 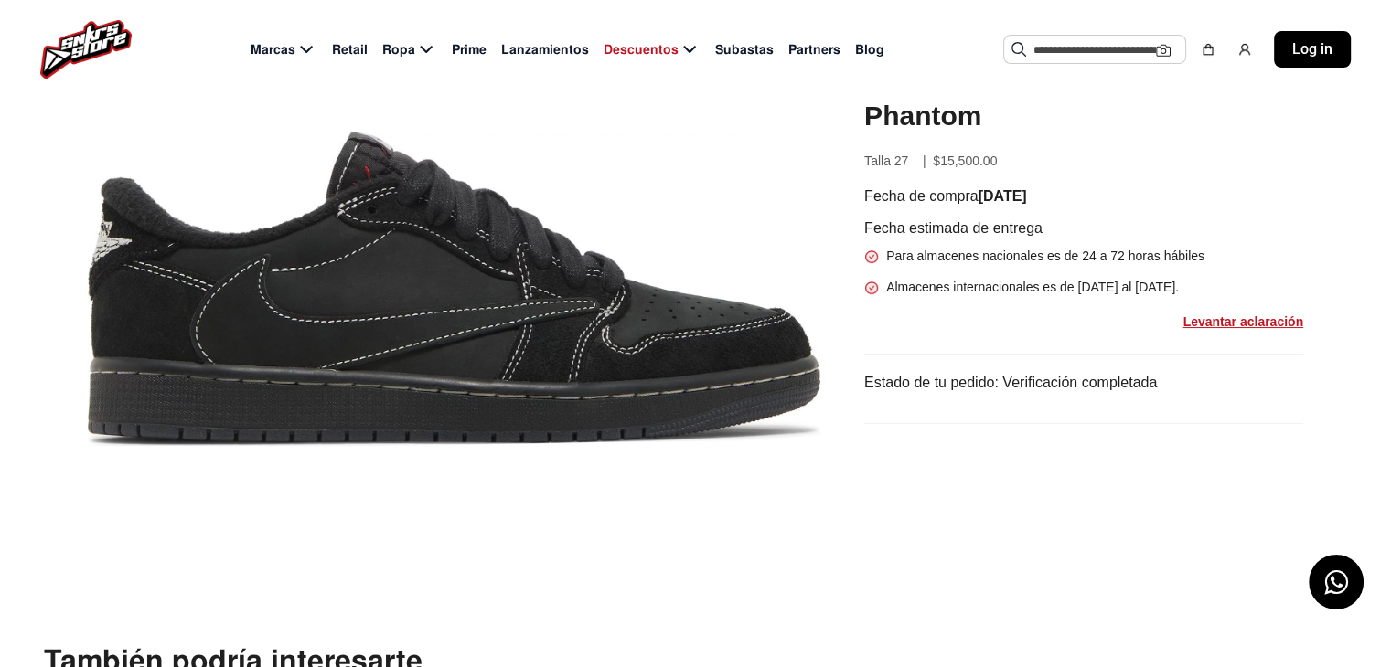 What do you see at coordinates (814, 49) in the screenshot?
I see `span: Partners` at bounding box center [814, 49].